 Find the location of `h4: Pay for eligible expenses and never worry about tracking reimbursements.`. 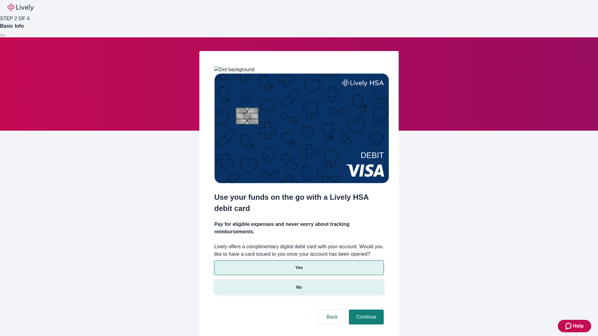

h4: Pay for eligible expenses and never worry about tracking reimbursements. is located at coordinates (299, 228).